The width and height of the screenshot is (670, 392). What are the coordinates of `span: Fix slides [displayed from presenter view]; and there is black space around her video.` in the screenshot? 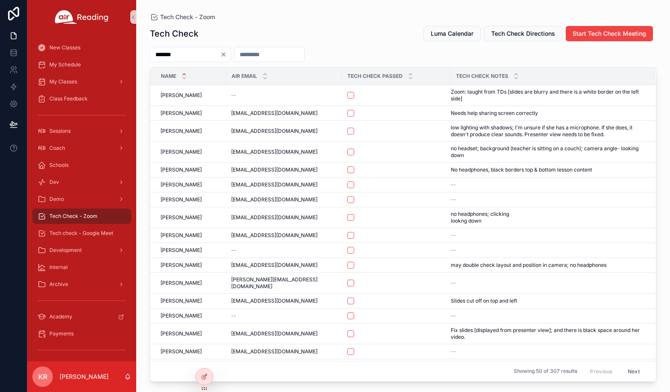 It's located at (548, 334).